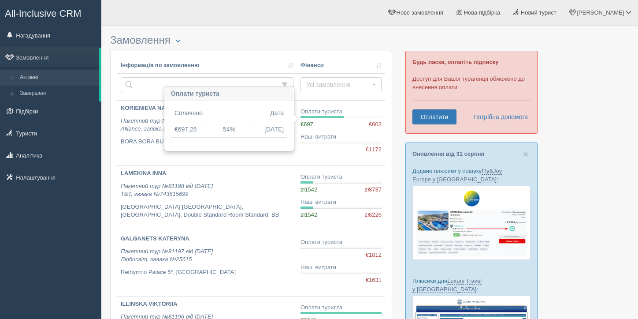 Image resolution: width=638 pixels, height=319 pixels. I want to click on span: Усі замовлення, so click(338, 85).